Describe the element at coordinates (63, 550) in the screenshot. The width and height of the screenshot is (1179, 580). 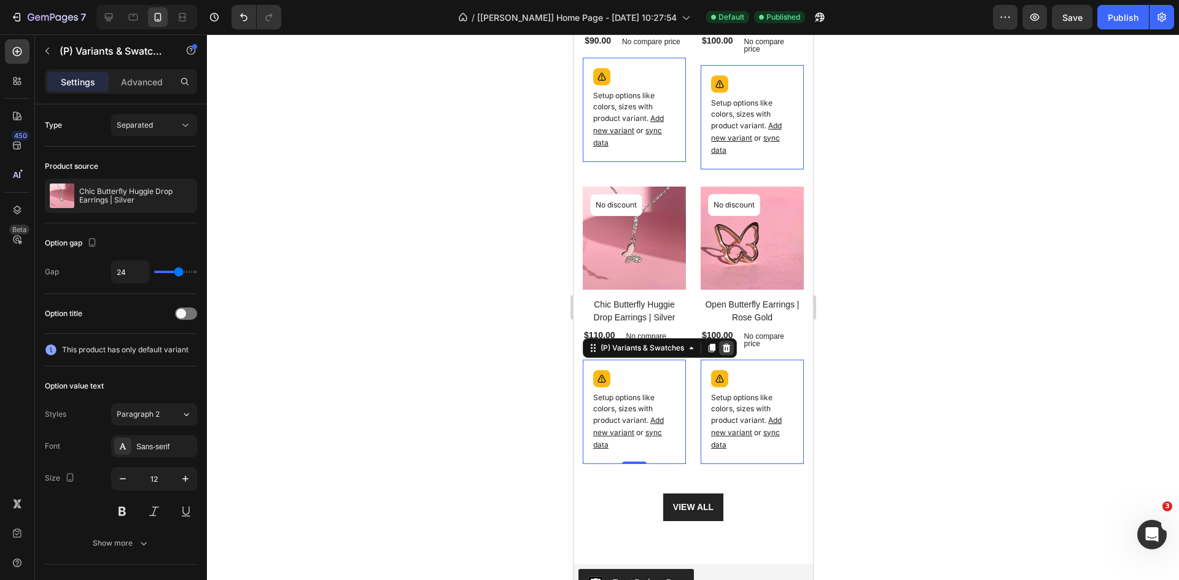
I see `button: Trust Badges Bear` at that location.